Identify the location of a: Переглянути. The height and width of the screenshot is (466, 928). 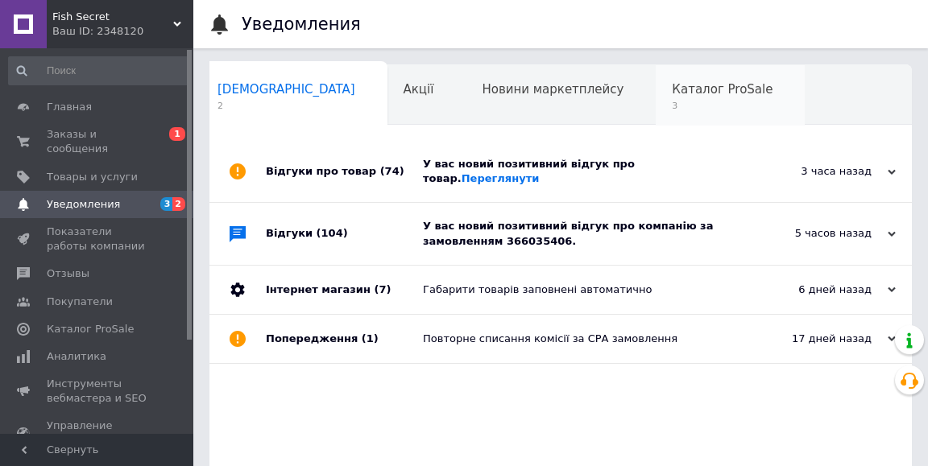
(500, 178).